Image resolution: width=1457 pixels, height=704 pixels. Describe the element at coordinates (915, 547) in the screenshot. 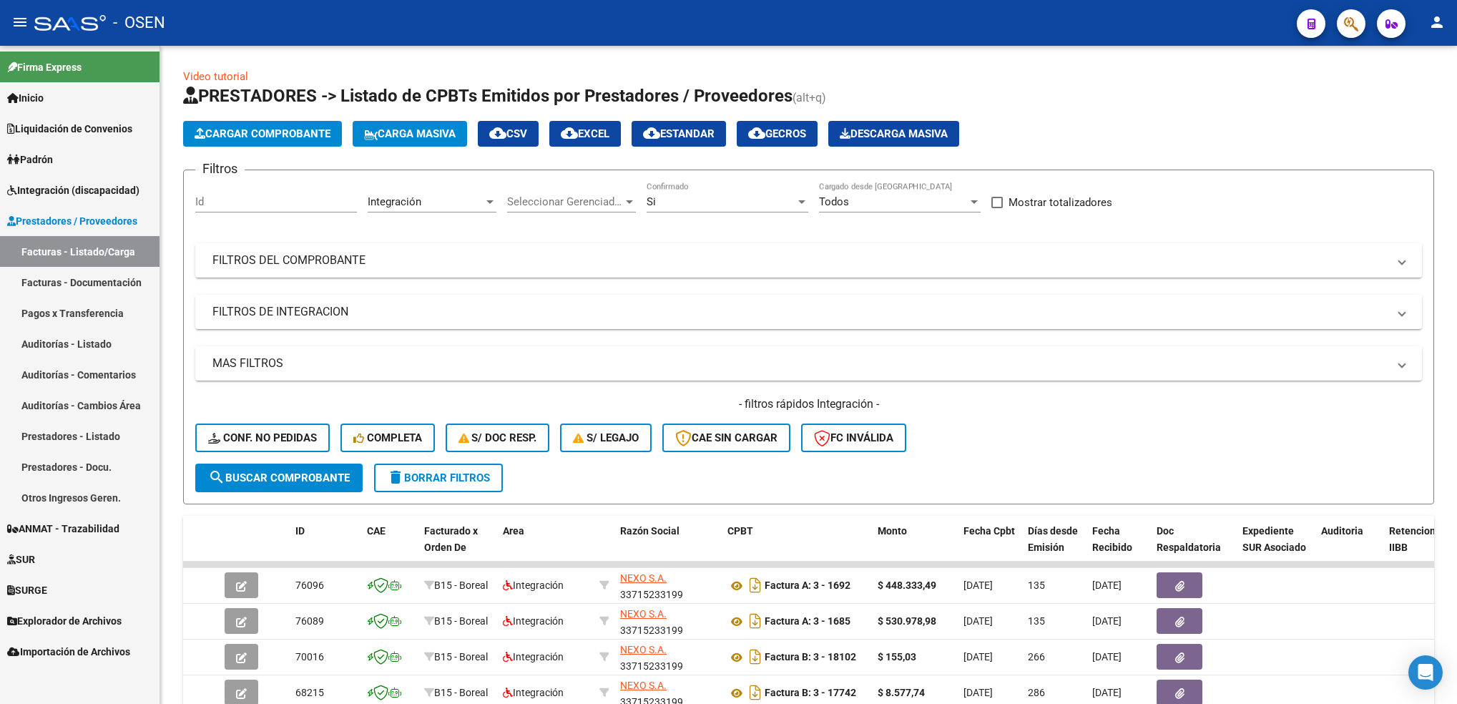

I see `datatable-header-cell: Monto` at that location.